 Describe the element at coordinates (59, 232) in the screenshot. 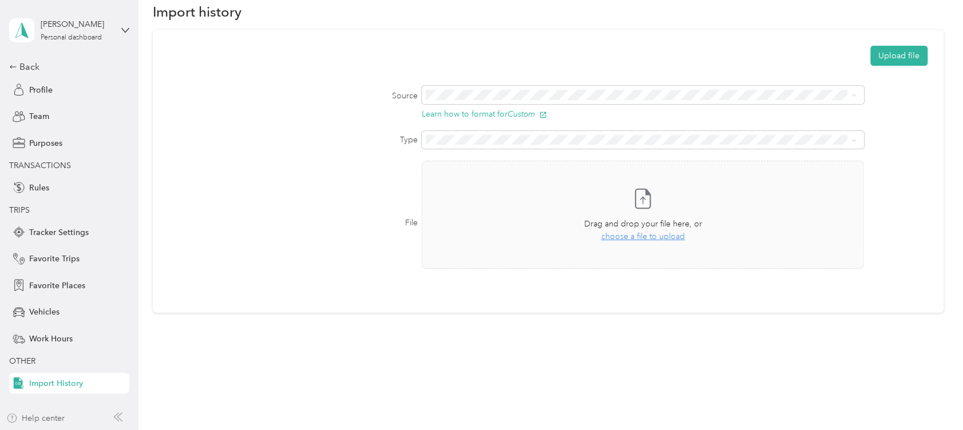

I see `span: Tracker Settings` at that location.